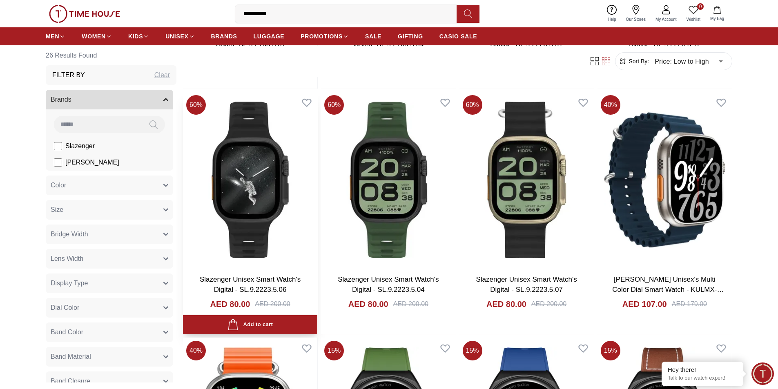 Image resolution: width=778 pixels, height=389 pixels. What do you see at coordinates (638, 61) in the screenshot?
I see `span: Sort By:` at bounding box center [638, 61].